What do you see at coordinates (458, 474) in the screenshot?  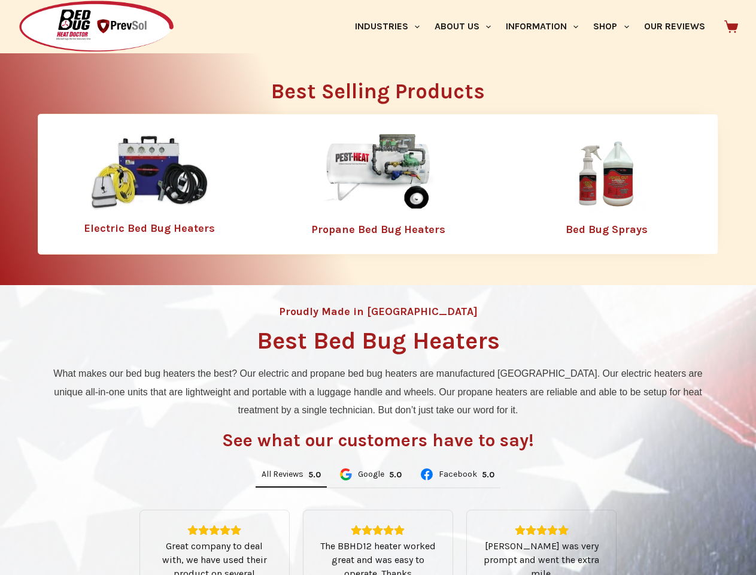 I see `span: Facebook` at bounding box center [458, 474].